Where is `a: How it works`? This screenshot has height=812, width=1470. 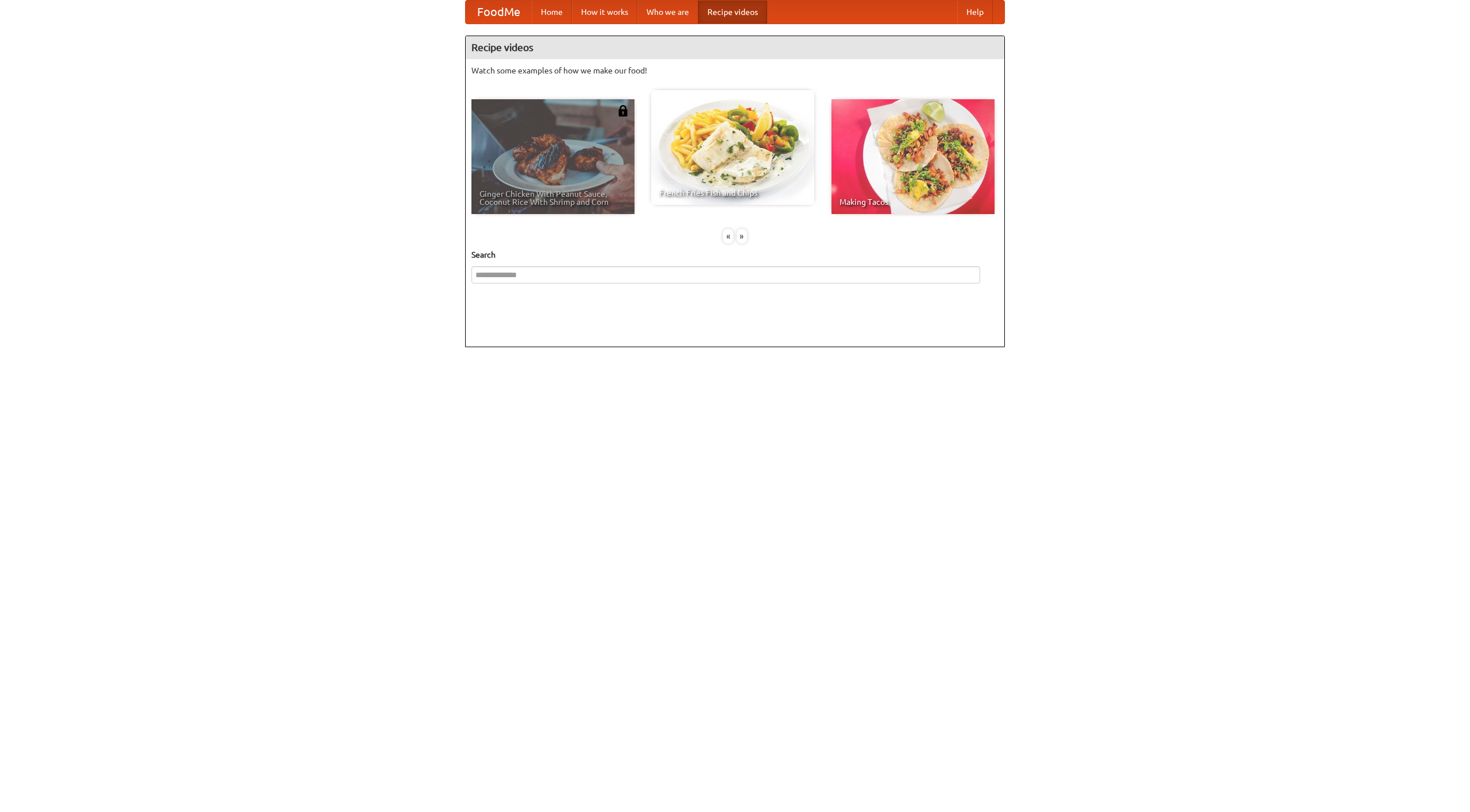
a: How it works is located at coordinates (605, 12).